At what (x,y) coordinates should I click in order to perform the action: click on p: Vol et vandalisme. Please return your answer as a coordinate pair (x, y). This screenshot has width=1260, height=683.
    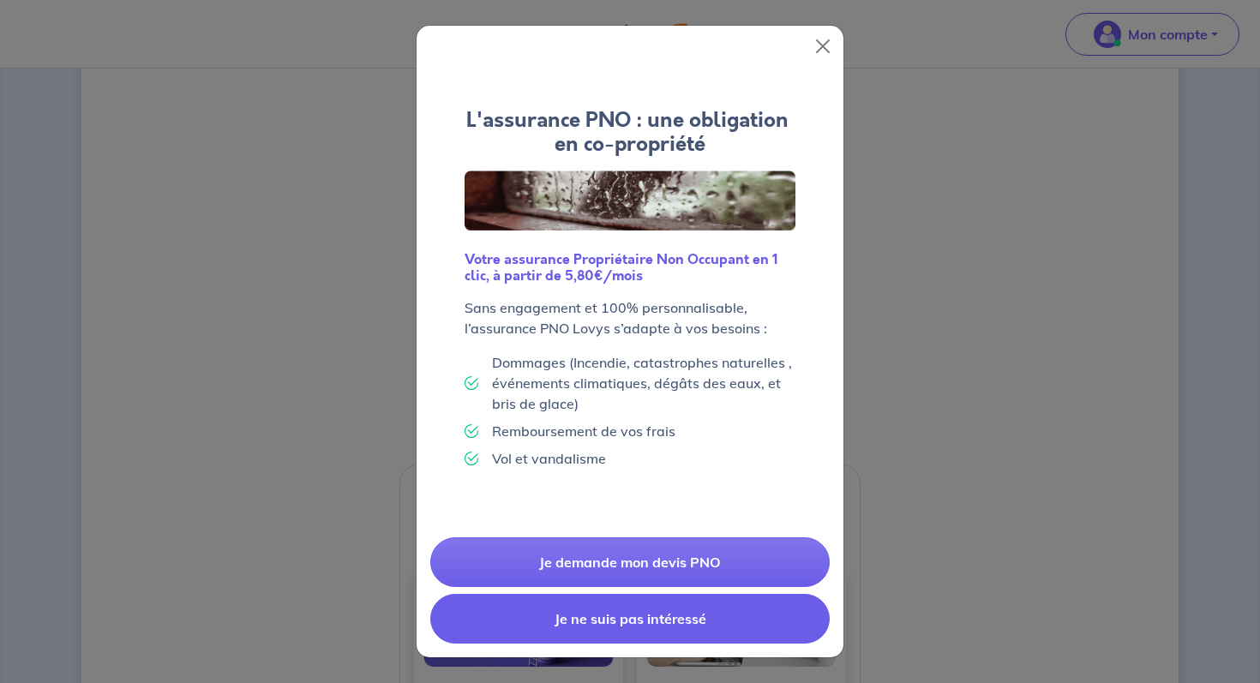
    Looking at the image, I should click on (549, 459).